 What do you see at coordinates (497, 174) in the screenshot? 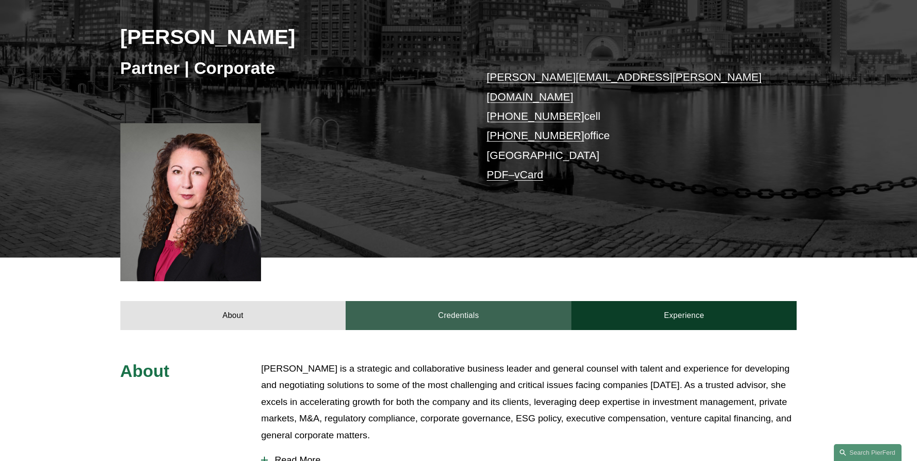
I see `a: PDF` at bounding box center [497, 174].